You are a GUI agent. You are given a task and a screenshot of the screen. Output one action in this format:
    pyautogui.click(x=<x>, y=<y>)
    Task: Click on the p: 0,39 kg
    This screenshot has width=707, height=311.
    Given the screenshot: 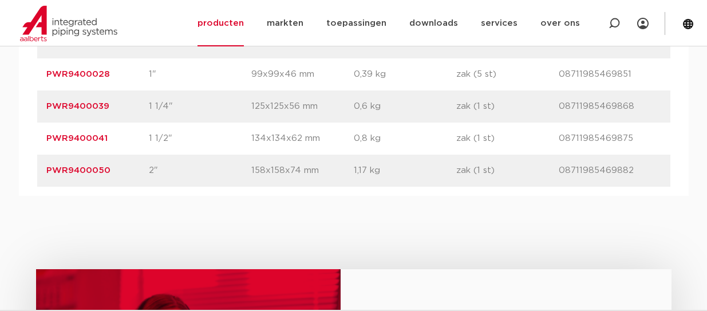 What is the action you would take?
    pyautogui.click(x=405, y=74)
    